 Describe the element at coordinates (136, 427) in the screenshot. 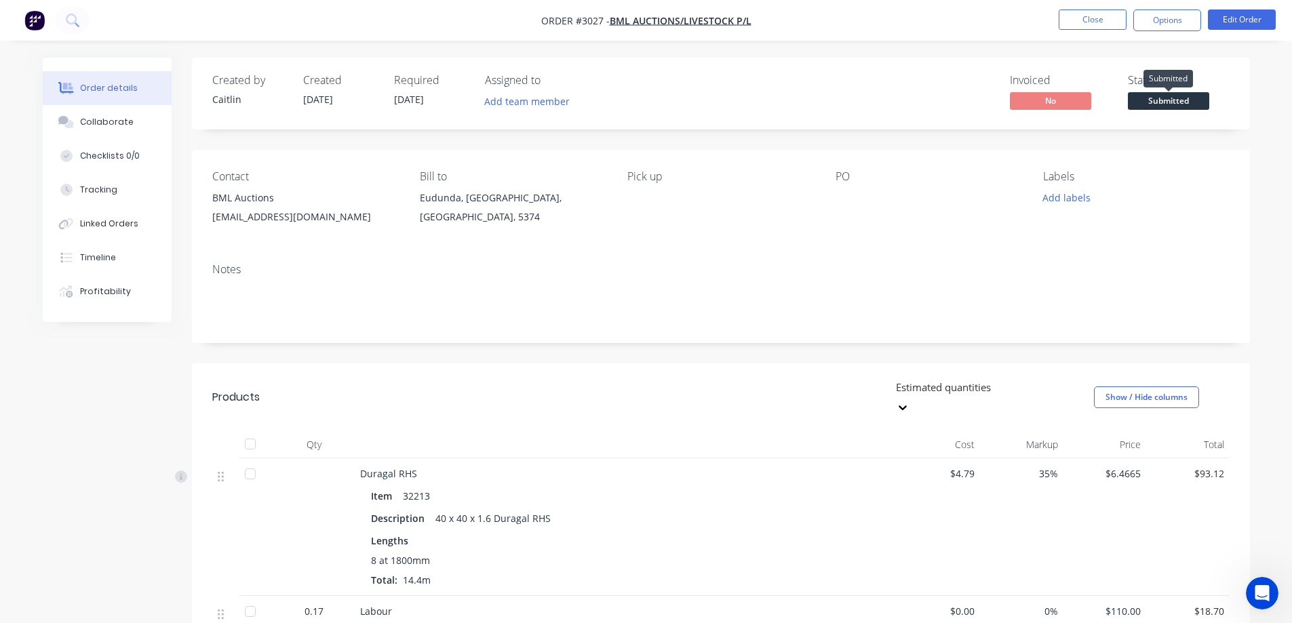

I see `textarea: Message…` at that location.